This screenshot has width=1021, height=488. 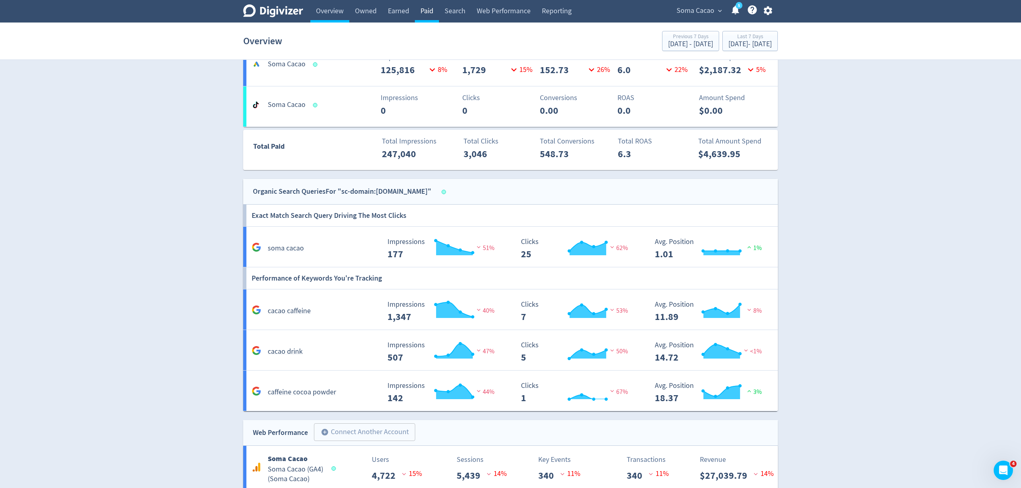 What do you see at coordinates (1014, 464) in the screenshot?
I see `span: 4` at bounding box center [1014, 464].